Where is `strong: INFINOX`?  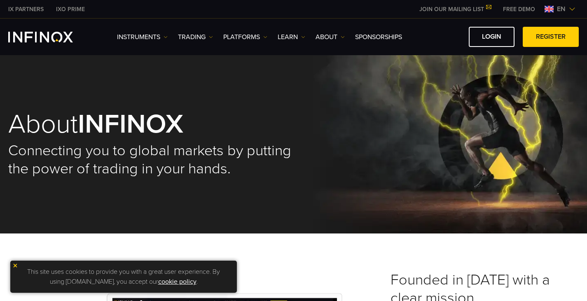
strong: INFINOX is located at coordinates (131, 124).